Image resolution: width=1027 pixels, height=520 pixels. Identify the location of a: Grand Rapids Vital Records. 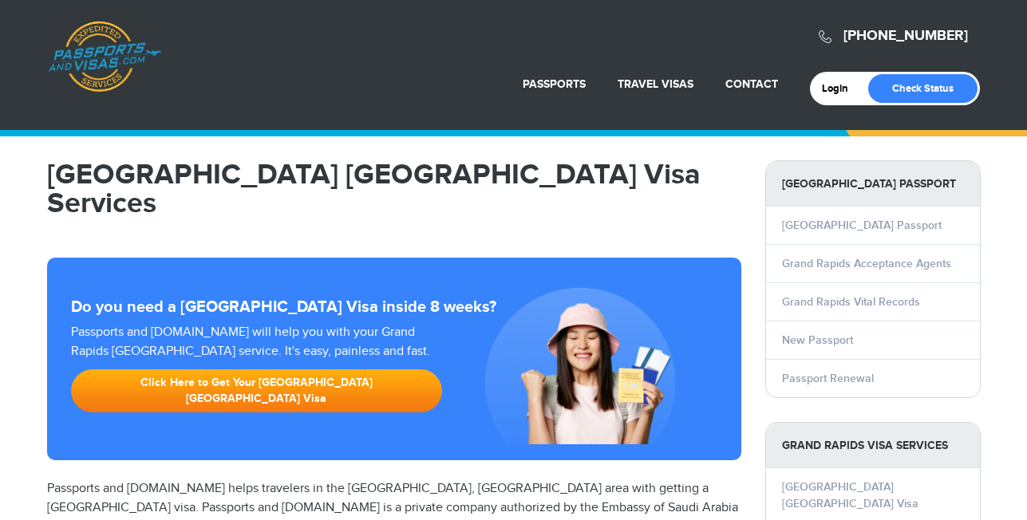
(851, 302).